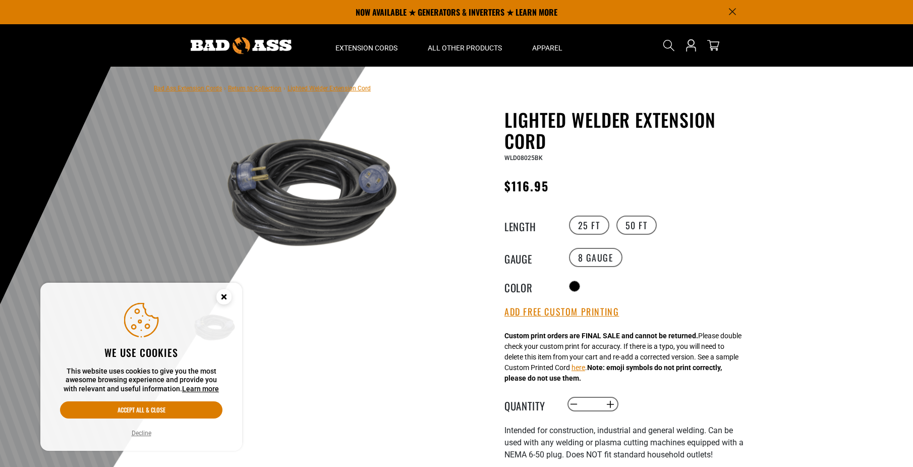 Image resolution: width=913 pixels, height=467 pixels. I want to click on span: Intended for construction, industrial and general welding. Can be used with any welding or plasma..., so click(624, 442).